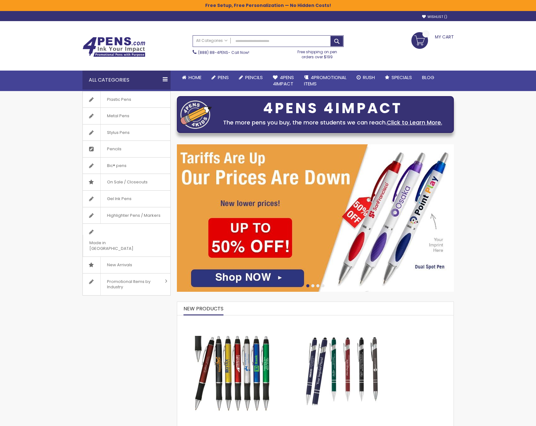 The width and height of the screenshot is (536, 426). What do you see at coordinates (118, 133) in the screenshot?
I see `span: Stylus Pens` at bounding box center [118, 133].